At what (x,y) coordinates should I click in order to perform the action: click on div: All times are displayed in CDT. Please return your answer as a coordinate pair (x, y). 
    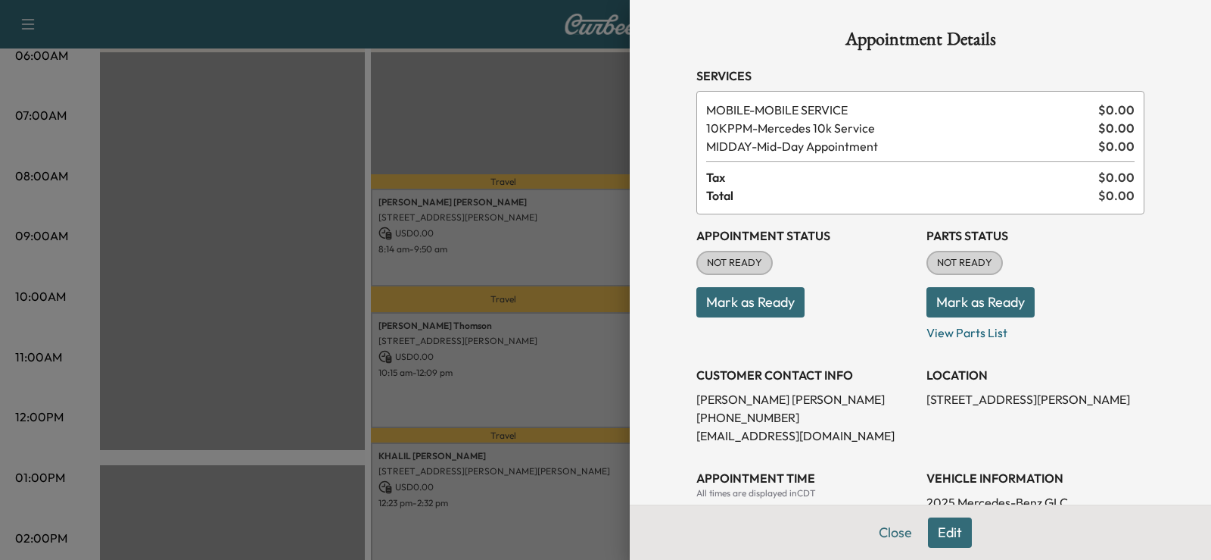
    Looking at the image, I should click on (806, 493).